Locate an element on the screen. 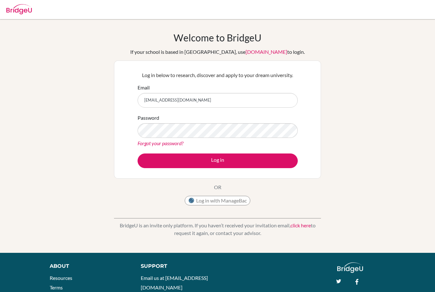 This screenshot has width=435, height=292. p: OR is located at coordinates (218, 187).